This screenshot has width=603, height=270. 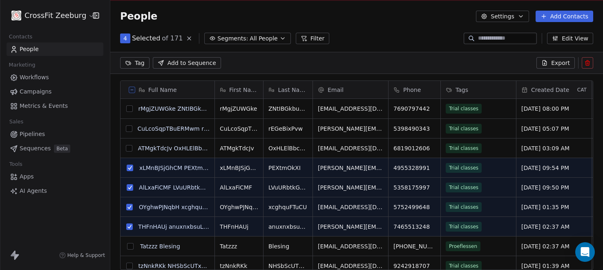 I want to click on span: CrossFit Zeeburg, so click(x=55, y=16).